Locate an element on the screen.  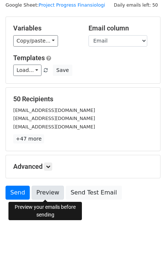
a: Templates is located at coordinates (29, 58).